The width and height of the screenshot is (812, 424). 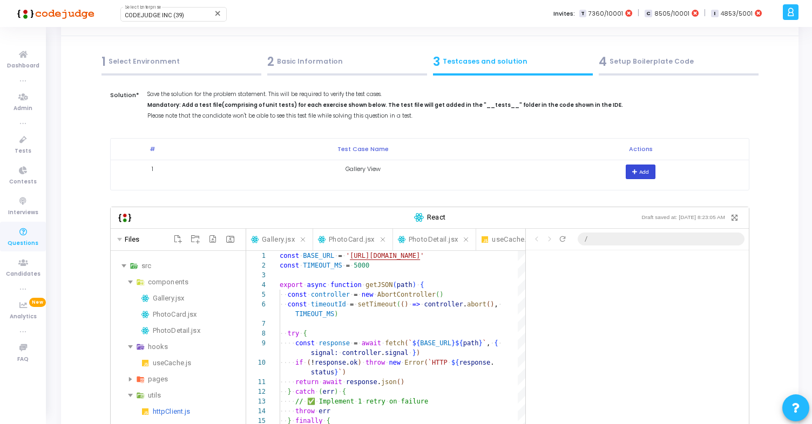 What do you see at coordinates (536, 239) in the screenshot?
I see `button: Go back one page` at bounding box center [536, 239].